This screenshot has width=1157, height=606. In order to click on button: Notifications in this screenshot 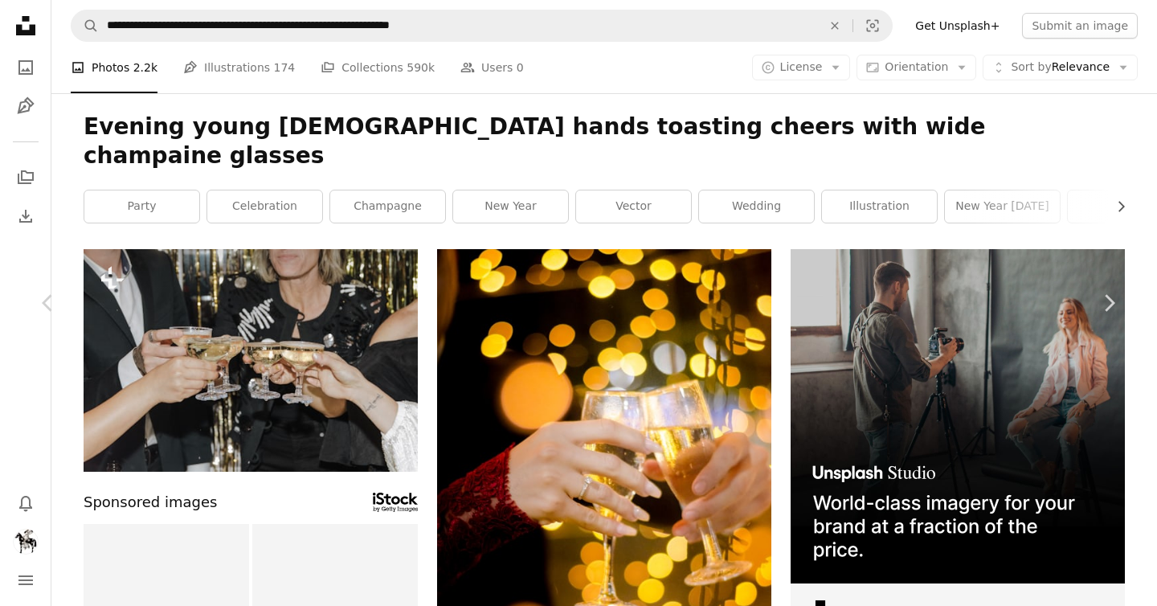, I will do `click(26, 503)`.